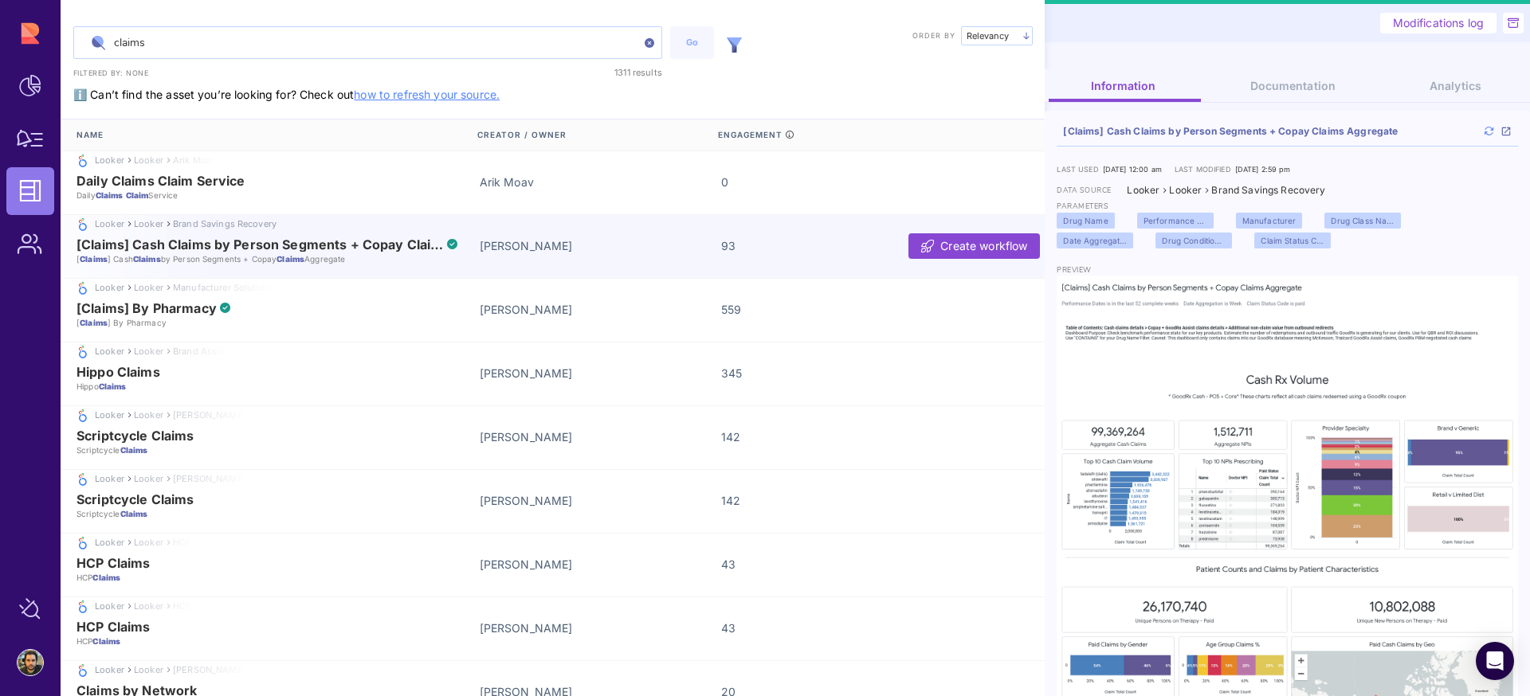 The height and width of the screenshot is (696, 1530). What do you see at coordinates (269, 386) in the screenshot?
I see `p: Hippo` at bounding box center [269, 386].